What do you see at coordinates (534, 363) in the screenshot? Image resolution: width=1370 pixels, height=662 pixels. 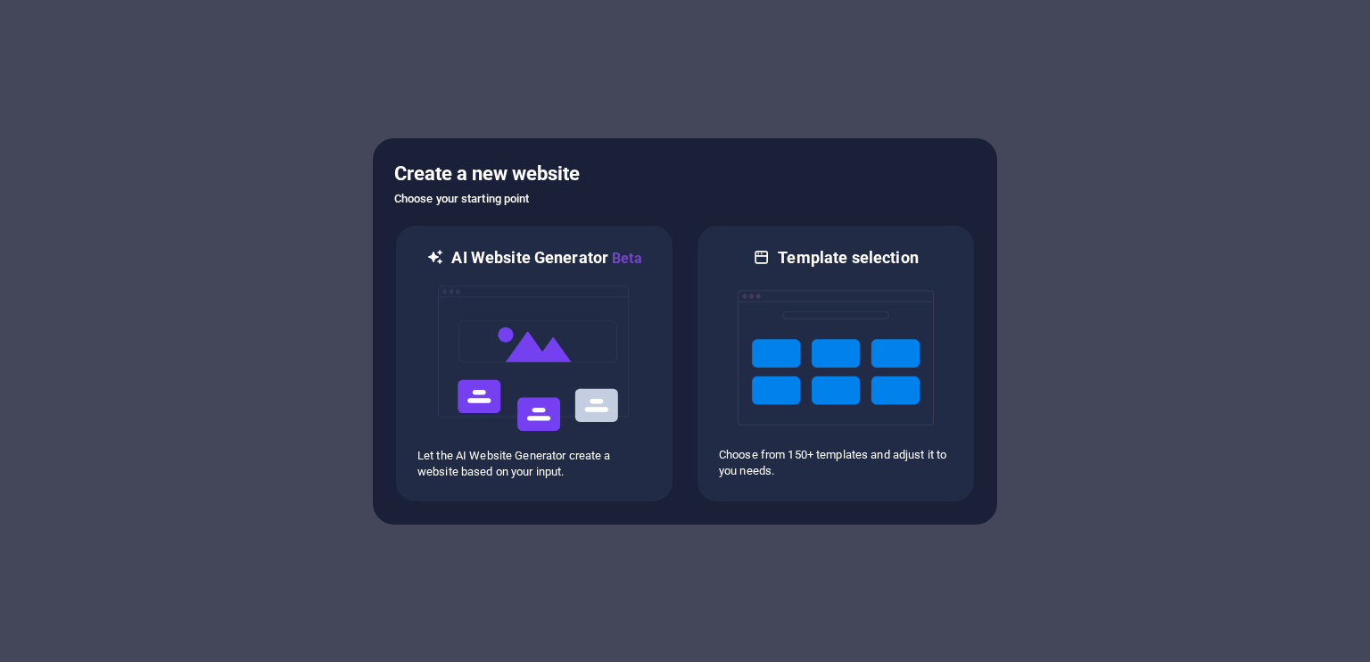 I see `div: AI Website GeneratorBetaaiLet the AI Website Generator create a website based on your input.` at bounding box center [534, 363].